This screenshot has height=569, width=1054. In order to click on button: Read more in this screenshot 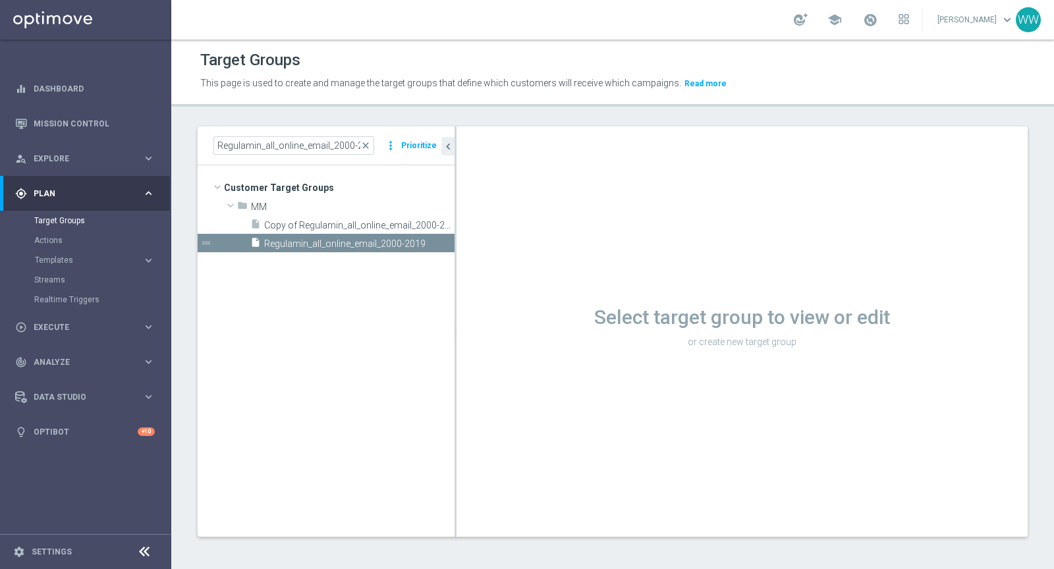, I will do `click(706, 84)`.